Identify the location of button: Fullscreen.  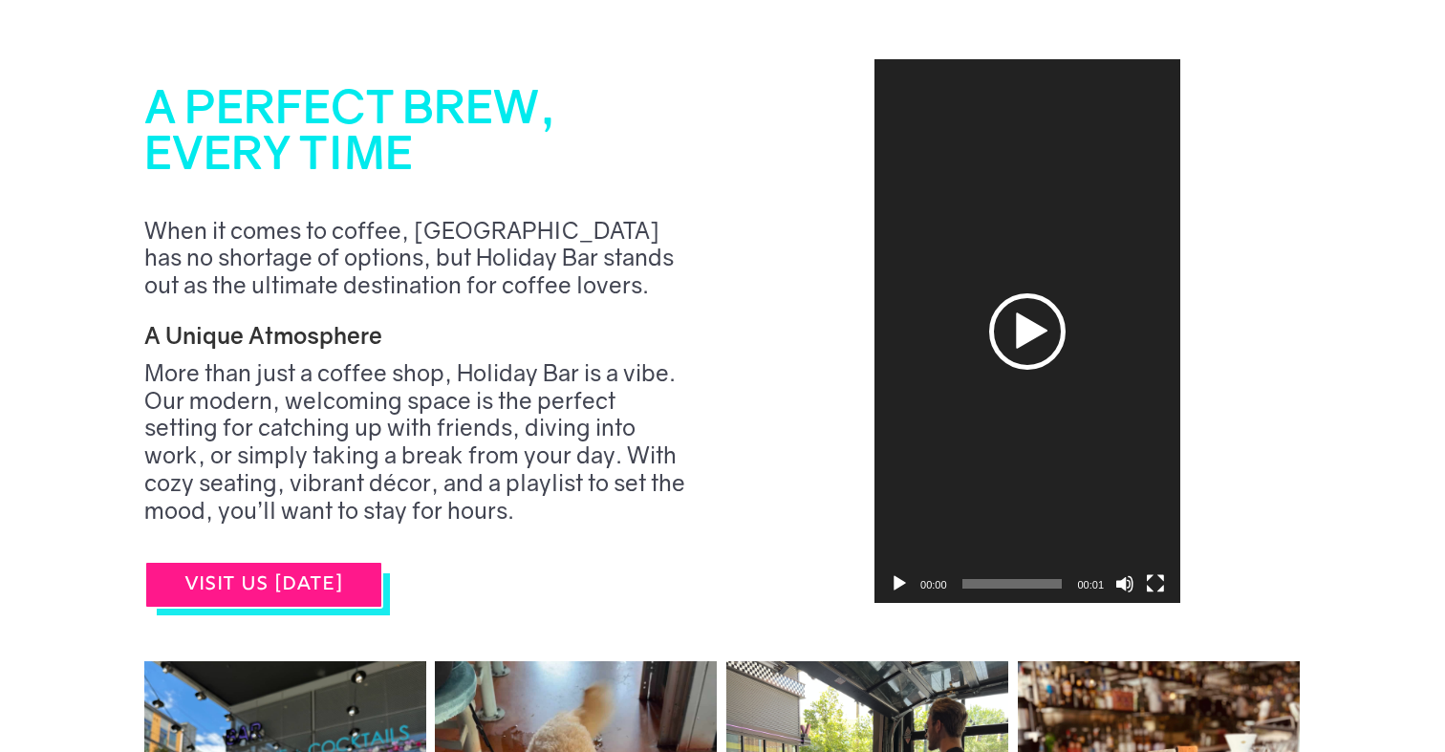
(1155, 584).